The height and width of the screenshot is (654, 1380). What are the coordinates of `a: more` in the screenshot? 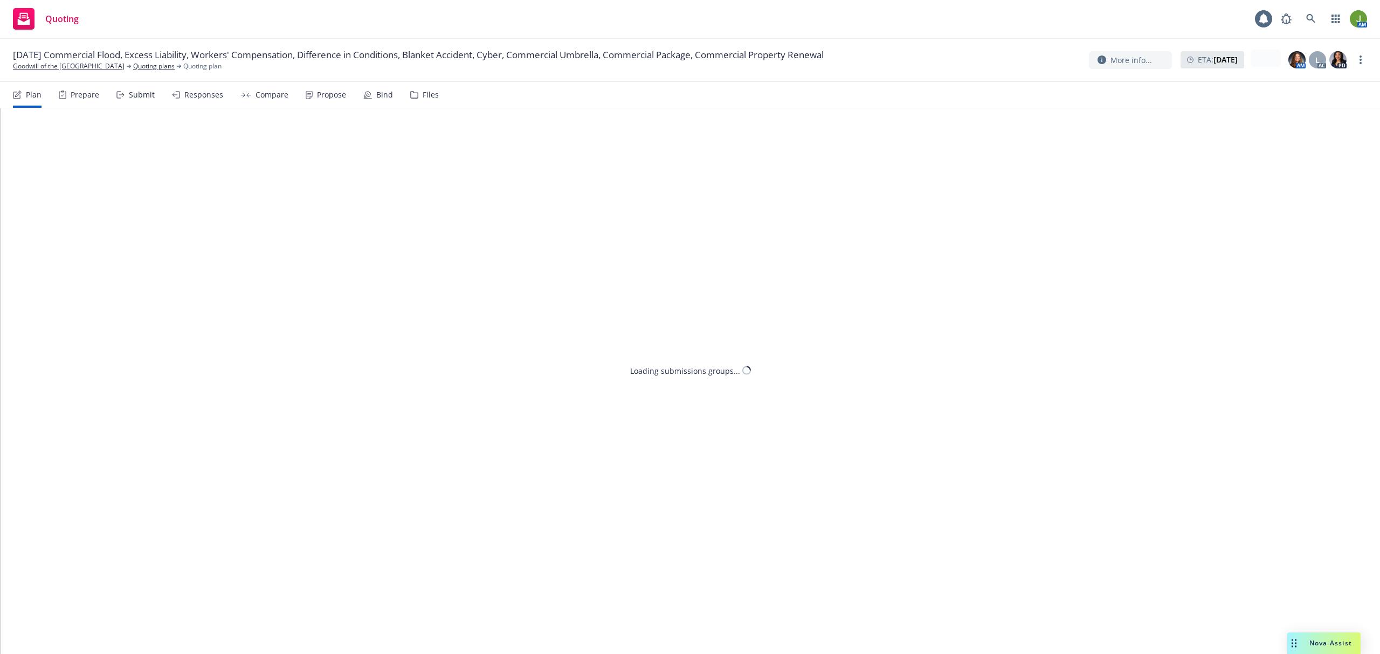 It's located at (1360, 60).